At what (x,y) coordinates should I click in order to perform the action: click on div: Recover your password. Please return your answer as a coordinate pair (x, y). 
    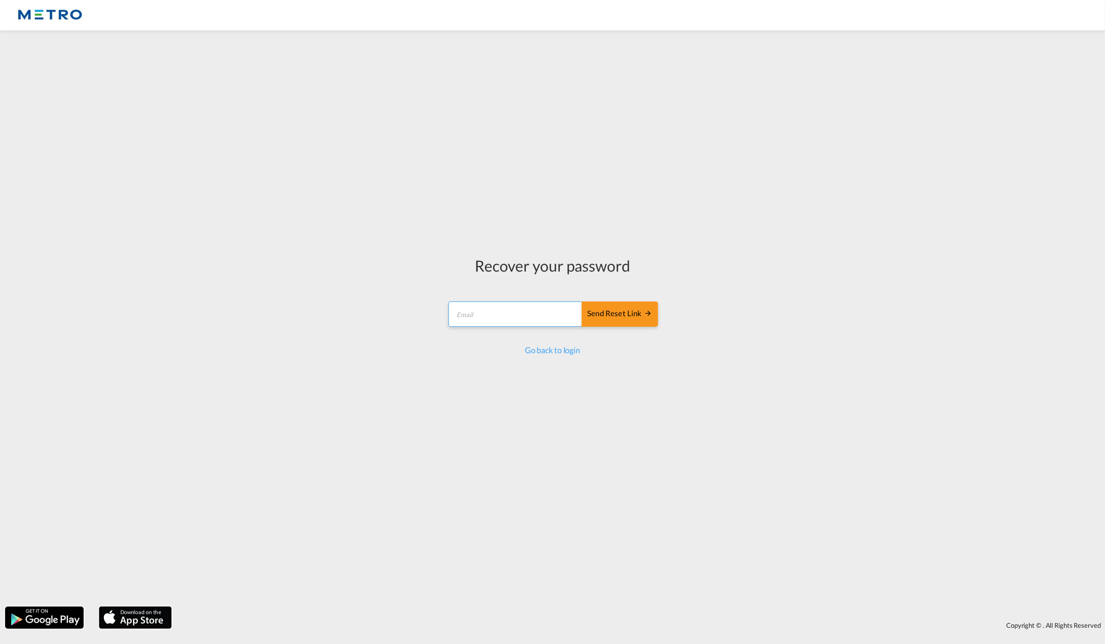
    Looking at the image, I should click on (552, 265).